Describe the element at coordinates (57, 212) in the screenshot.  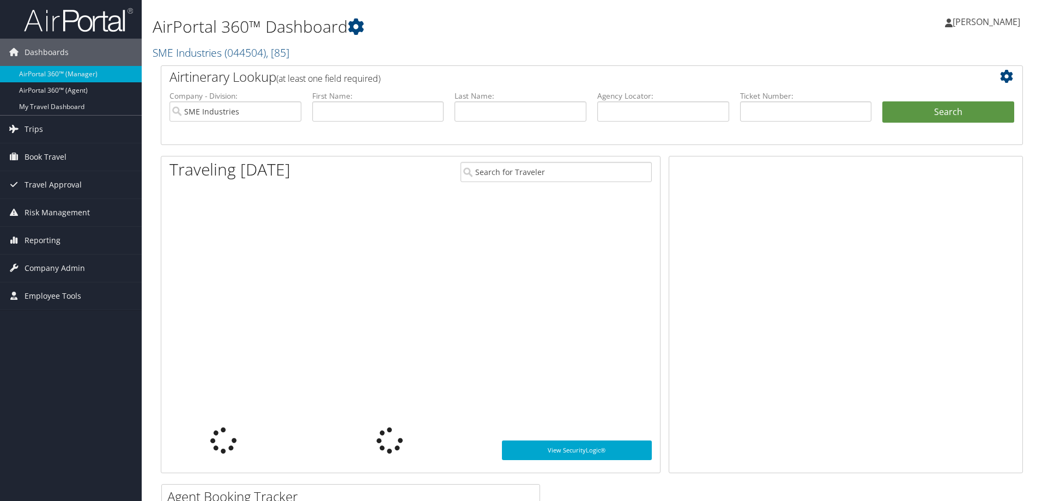
I see `span: Risk Management` at that location.